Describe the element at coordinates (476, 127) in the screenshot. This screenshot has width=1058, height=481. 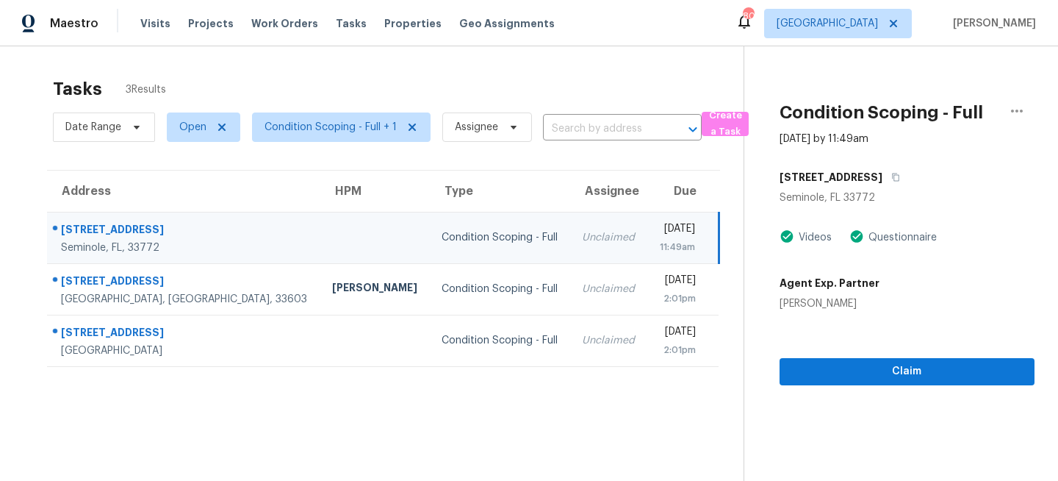
I see `span: Assignee` at that location.